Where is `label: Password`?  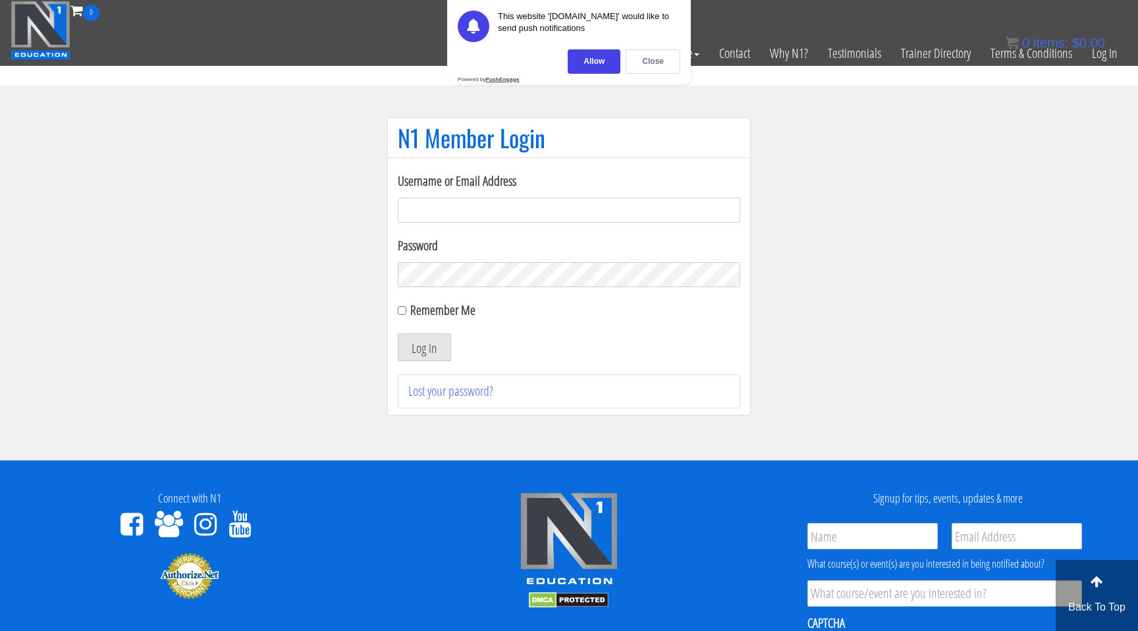 label: Password is located at coordinates (569, 246).